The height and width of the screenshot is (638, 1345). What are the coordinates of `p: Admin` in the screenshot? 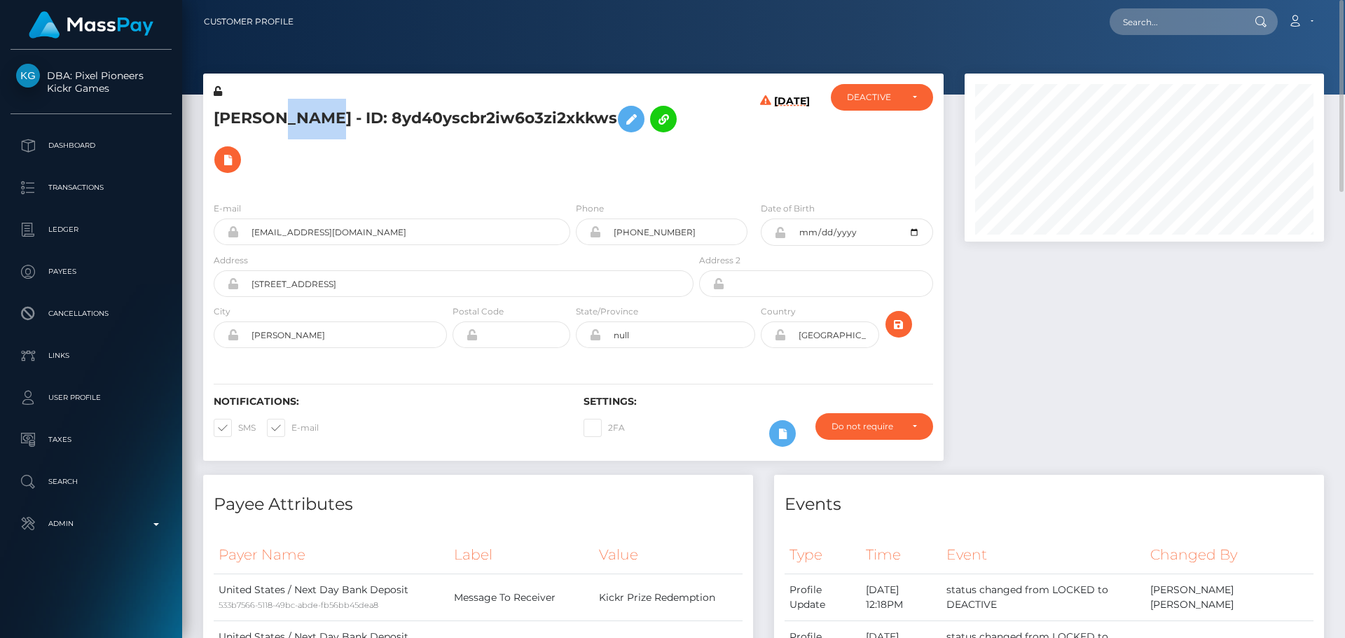 It's located at (91, 524).